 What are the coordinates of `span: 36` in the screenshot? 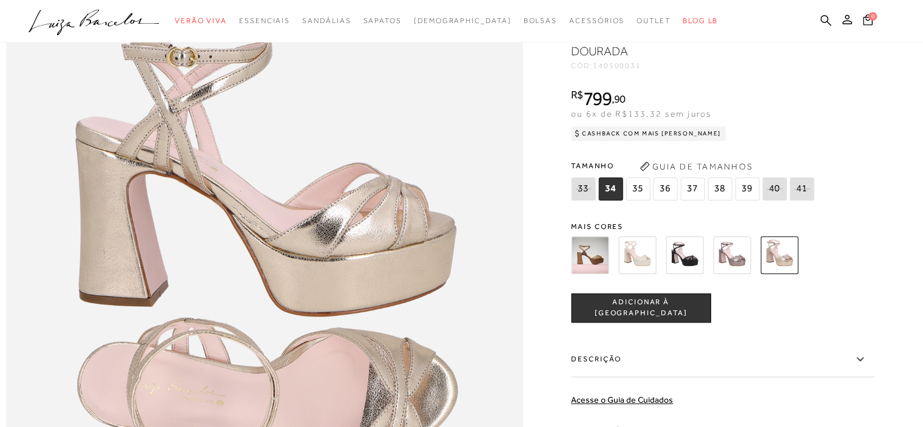 It's located at (665, 189).